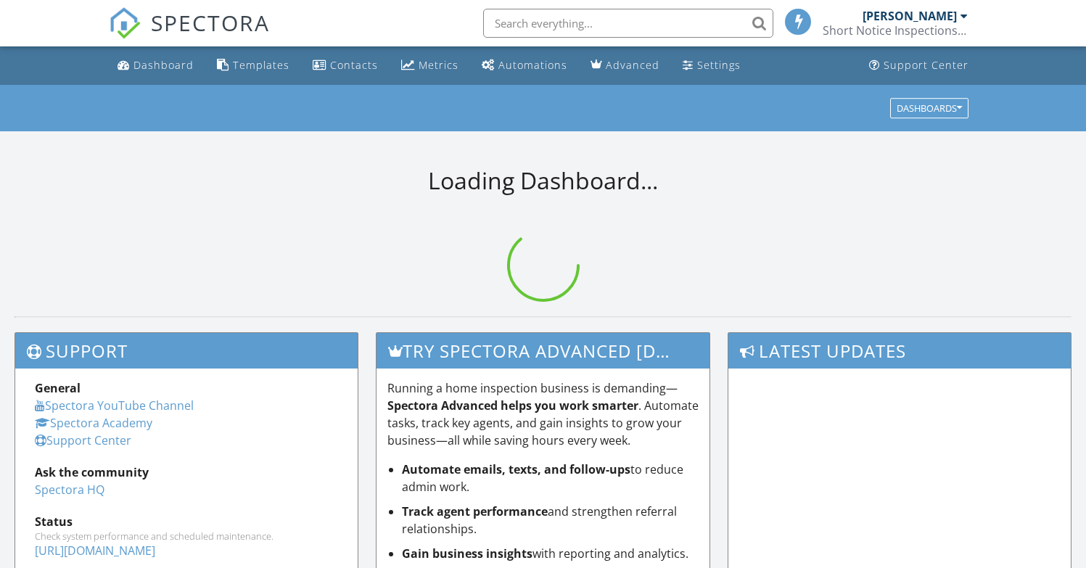 This screenshot has width=1086, height=568. Describe the element at coordinates (525, 65) in the screenshot. I see `a: Automations (Basic)` at that location.